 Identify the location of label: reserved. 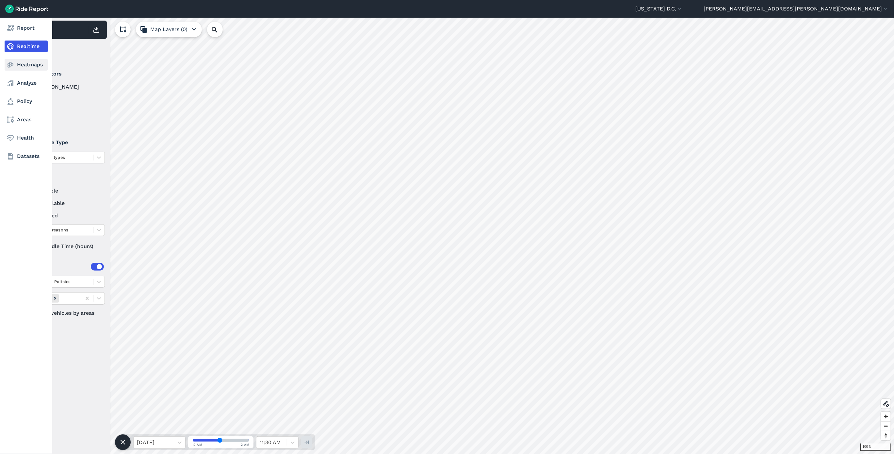
(66, 216).